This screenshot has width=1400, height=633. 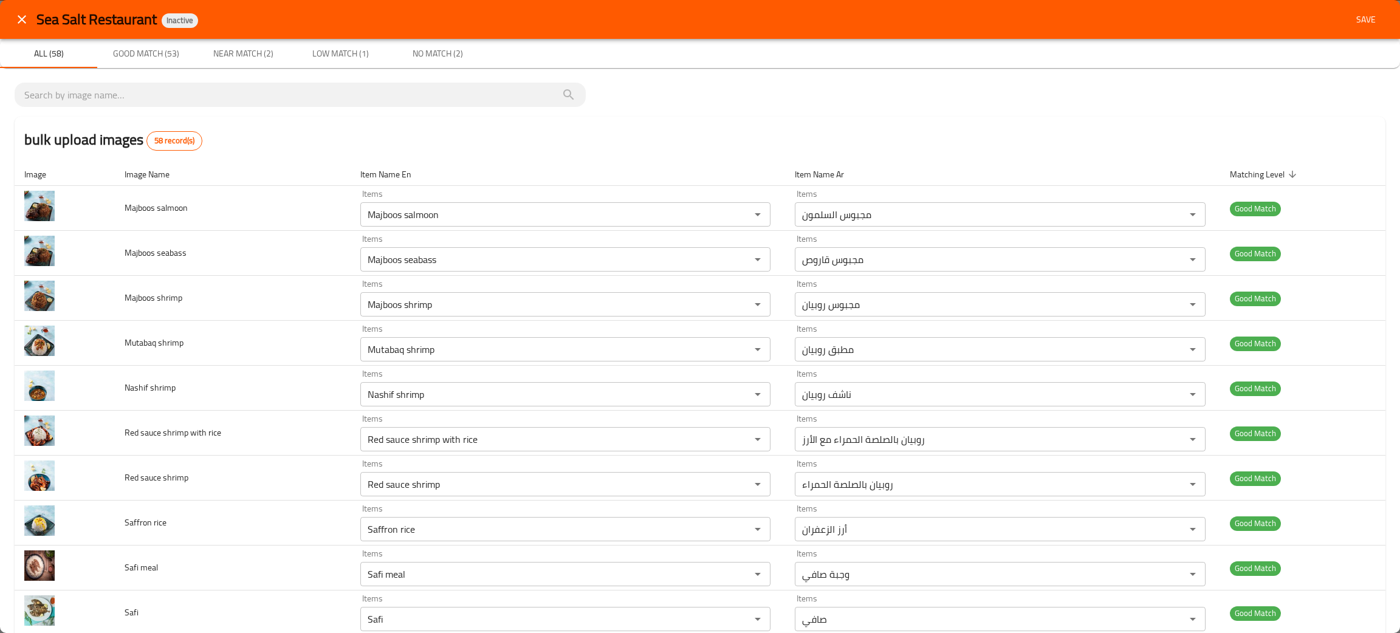 I want to click on button: Save, so click(x=1366, y=19).